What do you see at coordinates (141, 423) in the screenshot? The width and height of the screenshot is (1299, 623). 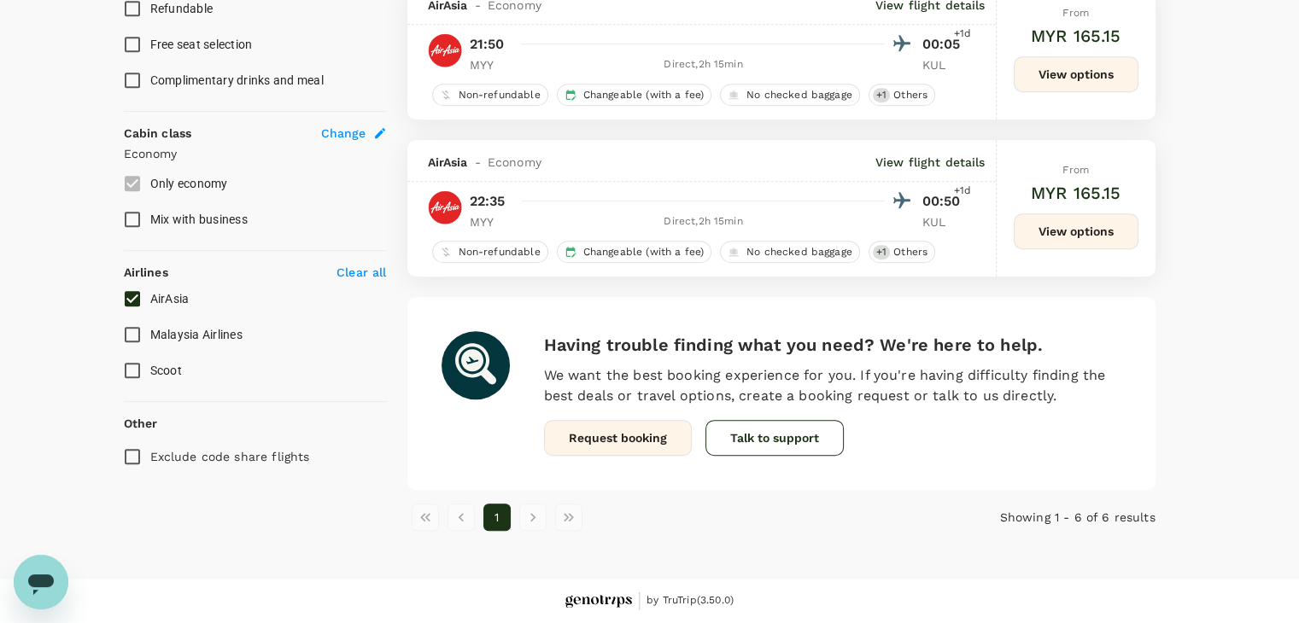 I see `p: Other` at bounding box center [141, 423].